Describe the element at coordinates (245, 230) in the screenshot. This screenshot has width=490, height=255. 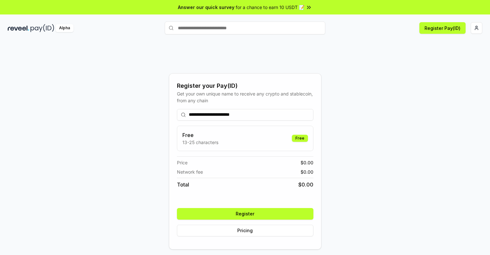
I see `button: Pricing` at that location.